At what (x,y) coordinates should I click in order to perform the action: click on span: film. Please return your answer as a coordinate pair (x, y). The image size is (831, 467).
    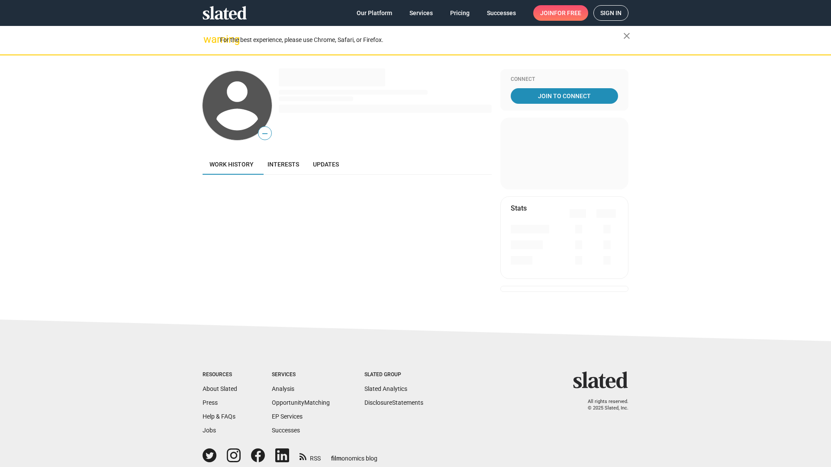
    Looking at the image, I should click on (336, 459).